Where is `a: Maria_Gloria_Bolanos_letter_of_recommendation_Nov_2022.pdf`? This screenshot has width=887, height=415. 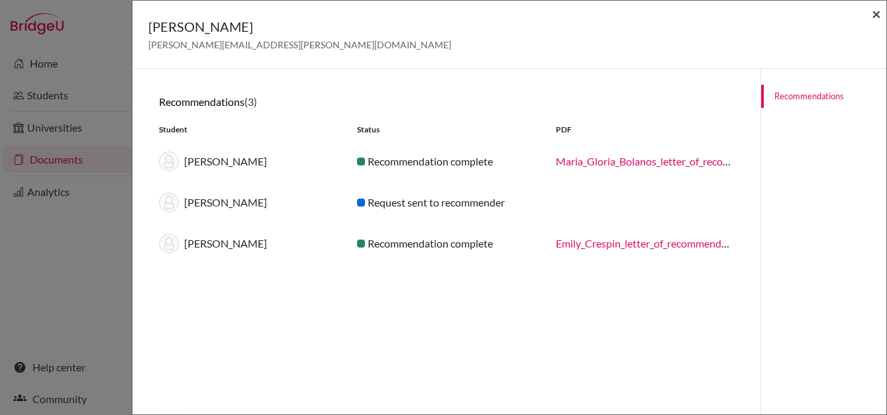
a: Maria_Gloria_Bolanos_letter_of_recommendation_Nov_2022.pdf is located at coordinates (702, 161).